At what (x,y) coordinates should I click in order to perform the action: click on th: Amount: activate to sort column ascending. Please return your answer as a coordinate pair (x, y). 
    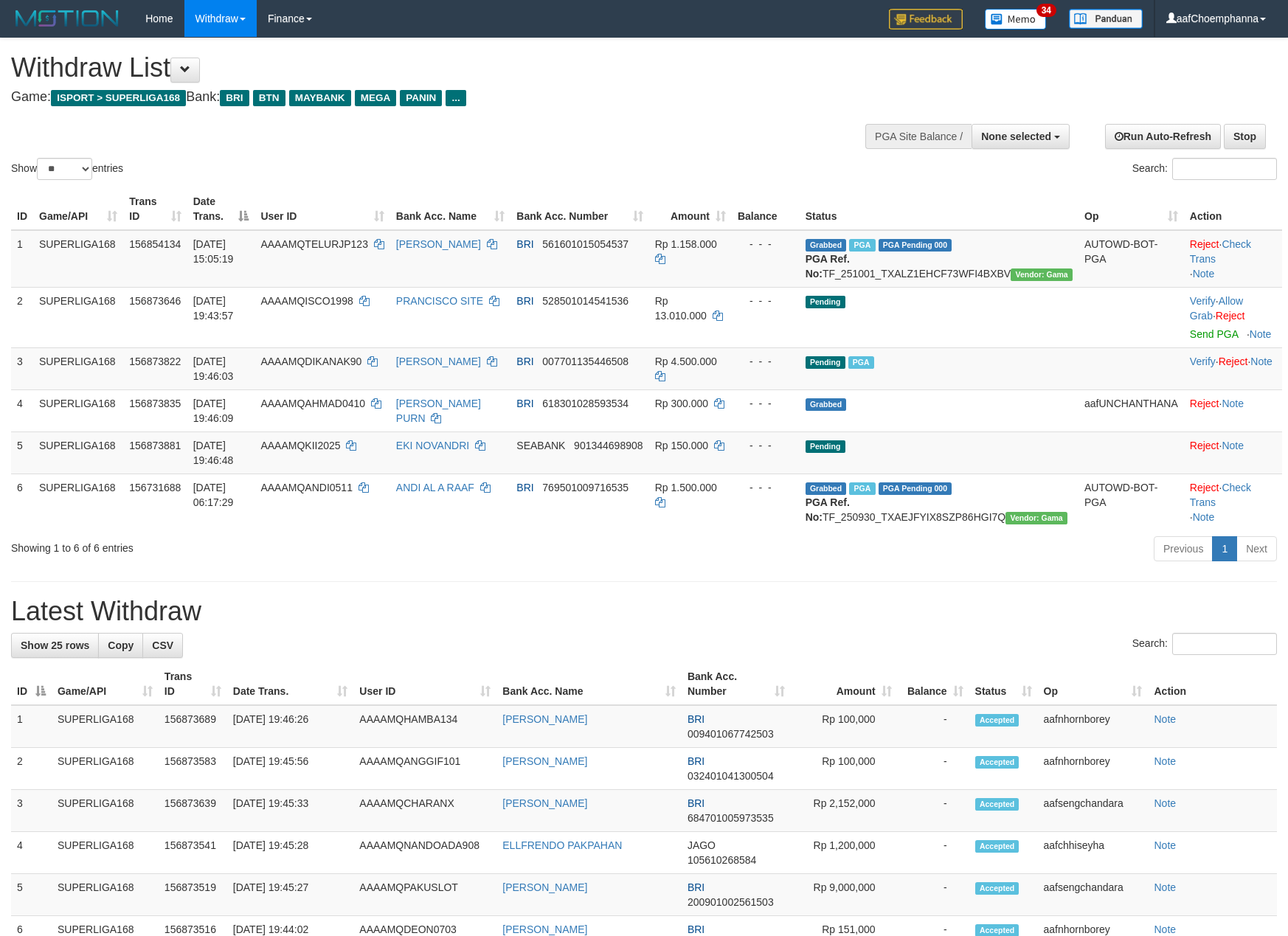
    Looking at the image, I should click on (844, 684).